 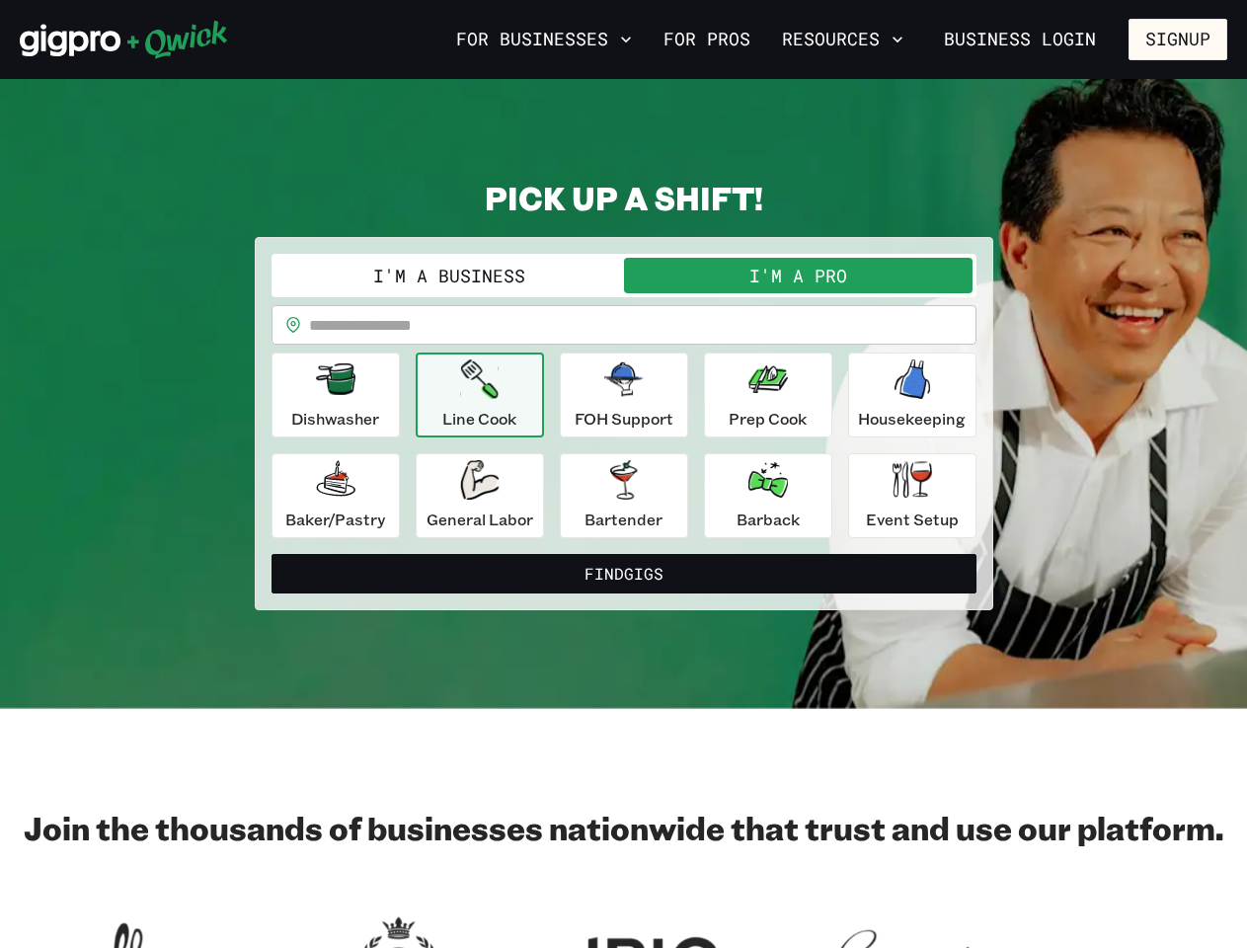 What do you see at coordinates (480, 496) in the screenshot?
I see `button: General Labor` at bounding box center [480, 496].